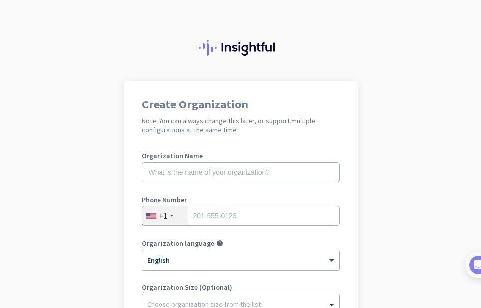 The width and height of the screenshot is (481, 308). I want to click on input: 201-555-0123, so click(241, 216).